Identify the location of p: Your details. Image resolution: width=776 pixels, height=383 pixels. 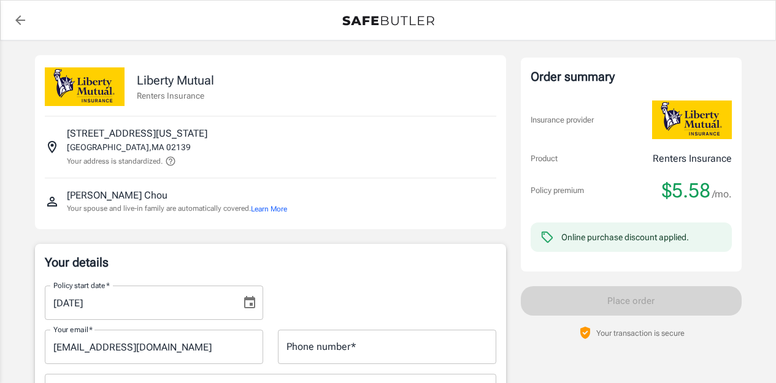
(270, 263).